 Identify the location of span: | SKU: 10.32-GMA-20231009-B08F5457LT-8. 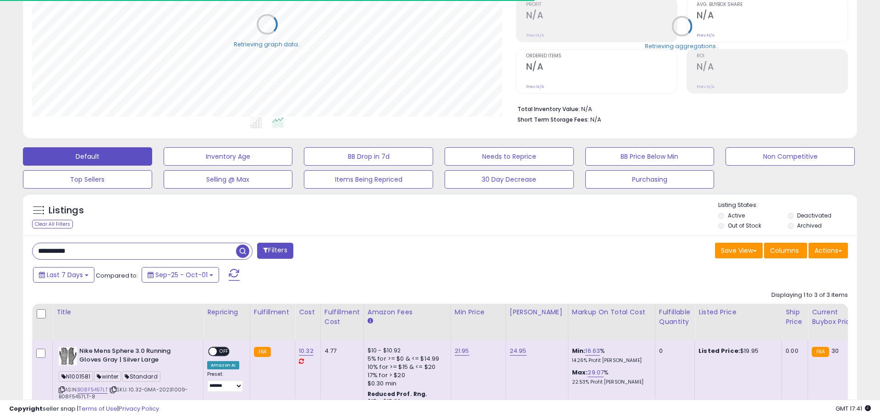
(123, 392).